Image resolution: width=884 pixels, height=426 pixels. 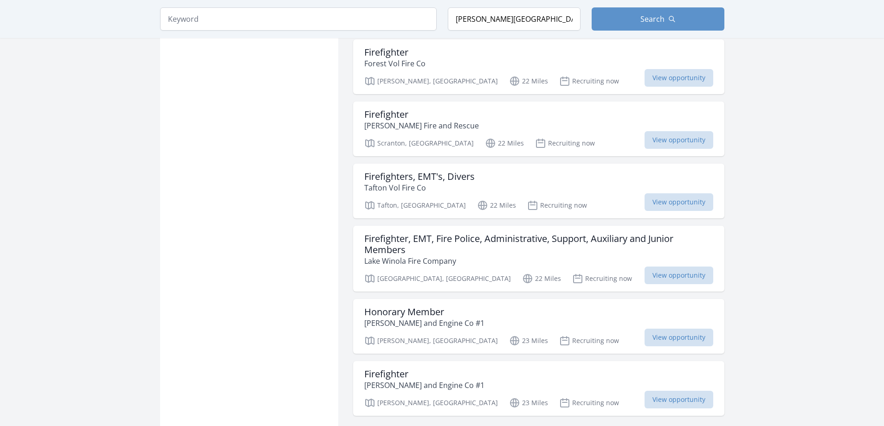 I want to click on h3: Honorary Member, so click(x=424, y=312).